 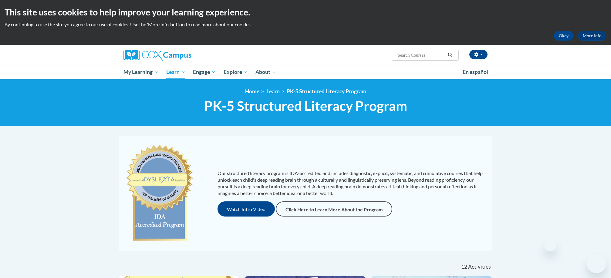 I want to click on p: Our structured literacy program is IDA-accredited and includes diagnostic, explicit, systematic, ..., so click(x=352, y=183).